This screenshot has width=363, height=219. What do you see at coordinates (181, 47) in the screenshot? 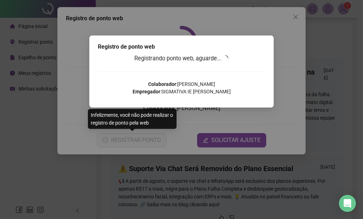
I see `div: Registro de ponto web` at bounding box center [181, 47].